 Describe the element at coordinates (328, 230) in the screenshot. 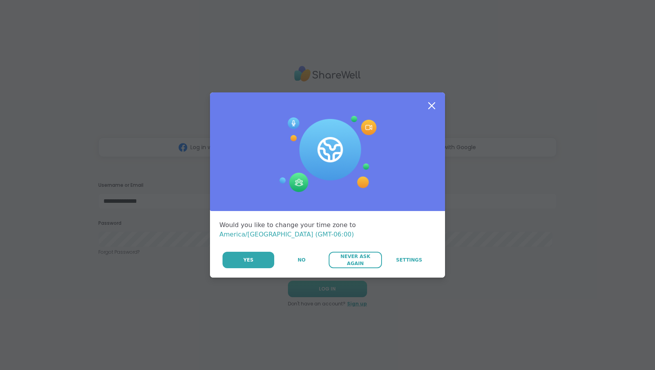

I see `div: Would you like to change your time zone to` at that location.